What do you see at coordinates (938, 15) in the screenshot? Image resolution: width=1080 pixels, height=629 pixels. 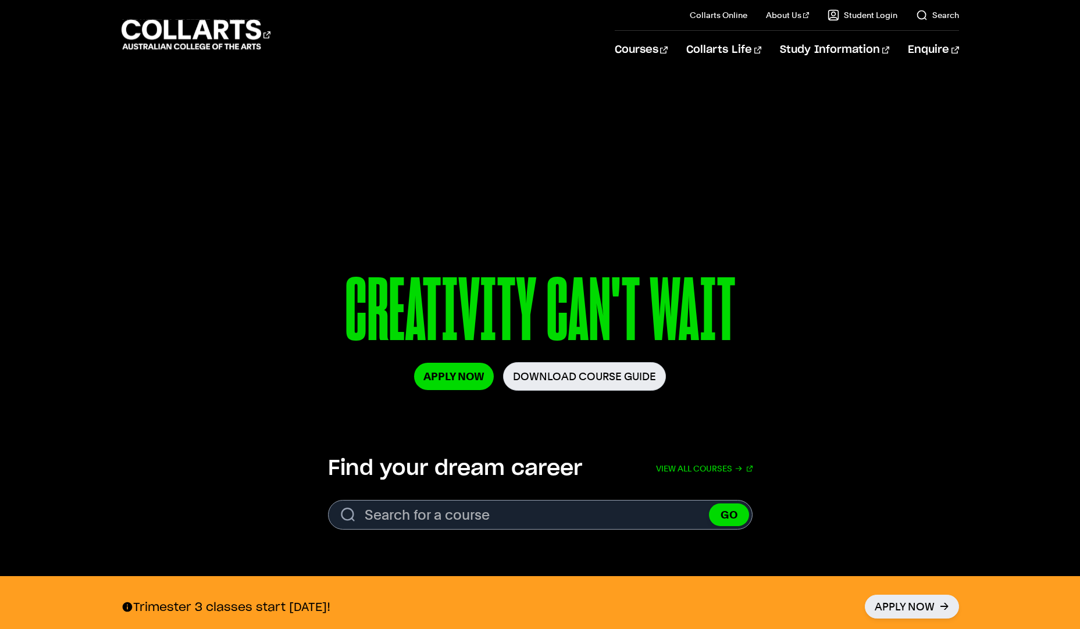 I see `a: Search` at bounding box center [938, 15].